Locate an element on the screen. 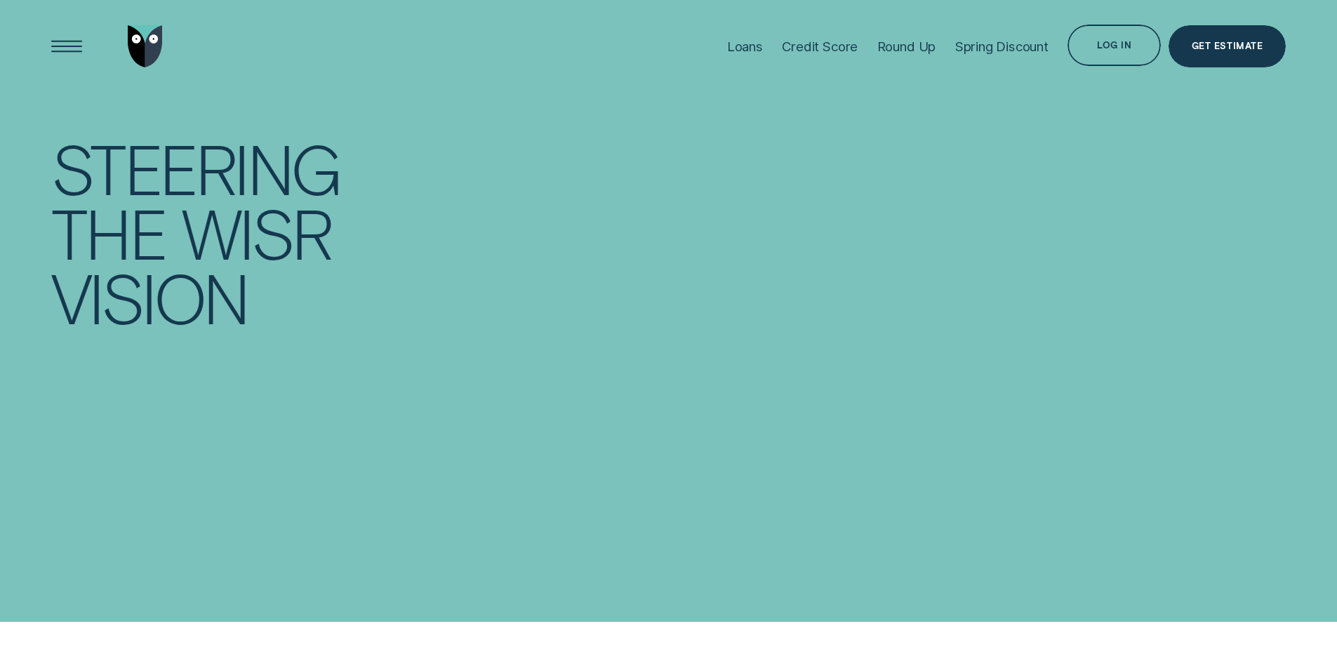 This screenshot has width=1337, height=645. div: Credit Score is located at coordinates (819, 46).